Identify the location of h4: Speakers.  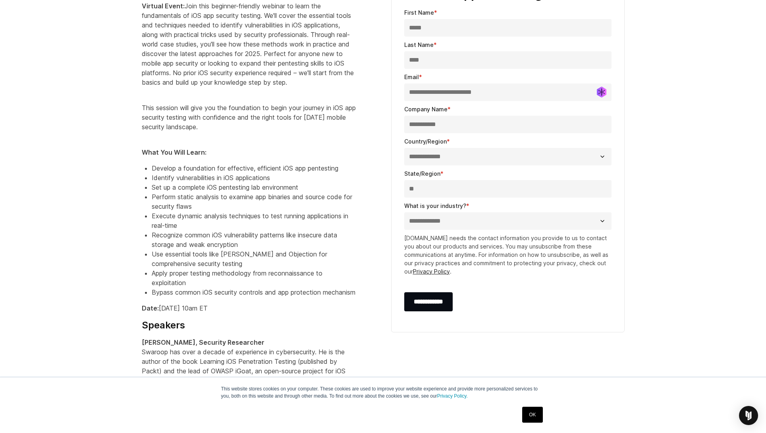
(249, 325).